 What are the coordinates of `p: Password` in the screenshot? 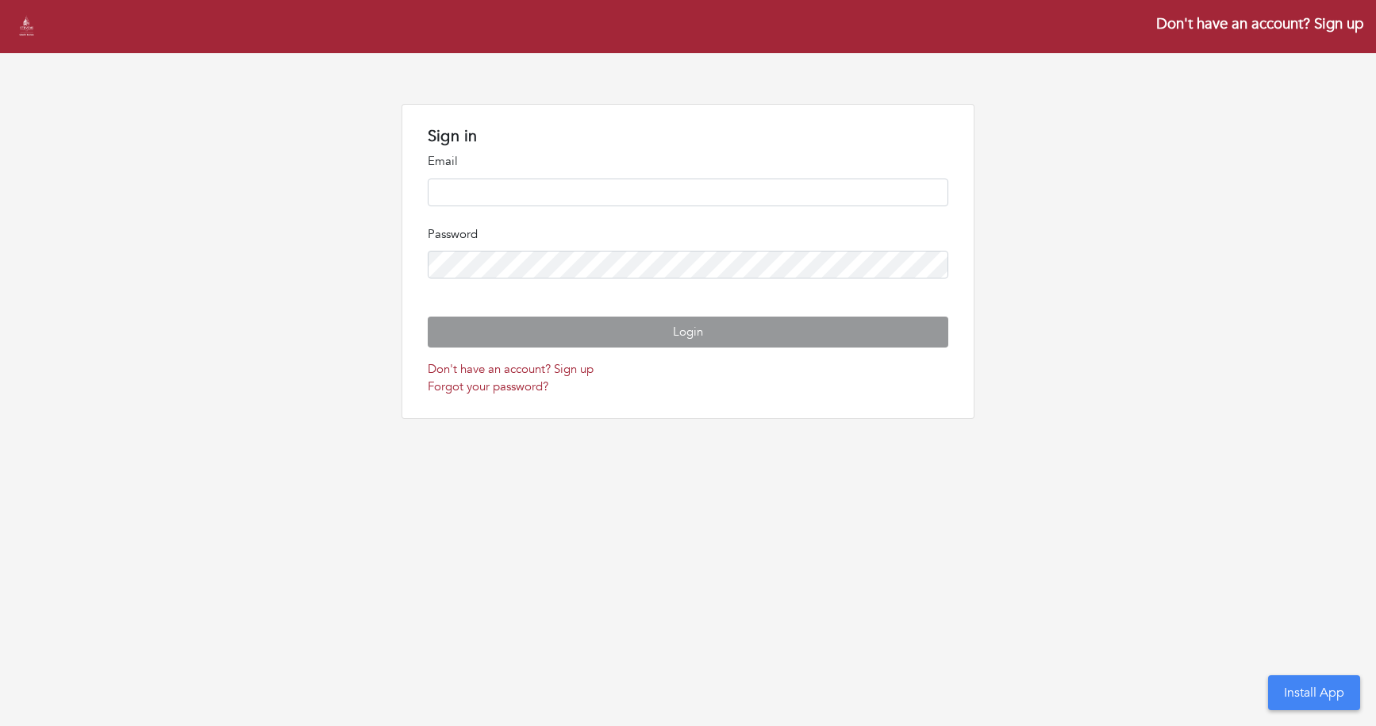 It's located at (688, 234).